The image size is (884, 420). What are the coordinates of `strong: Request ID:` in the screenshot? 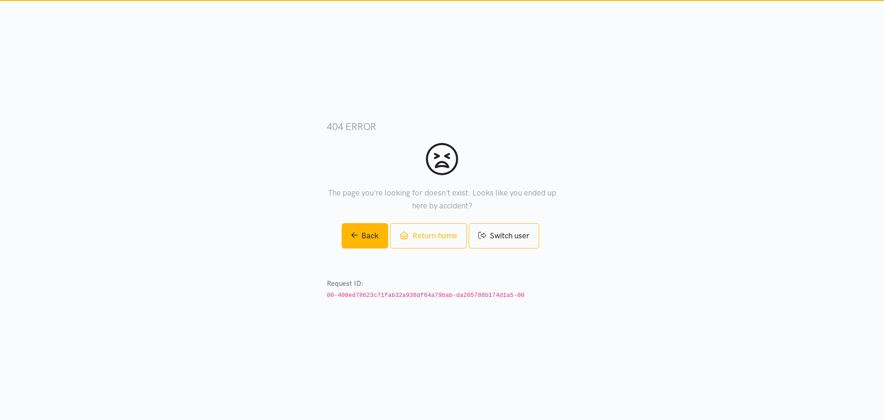 It's located at (345, 283).